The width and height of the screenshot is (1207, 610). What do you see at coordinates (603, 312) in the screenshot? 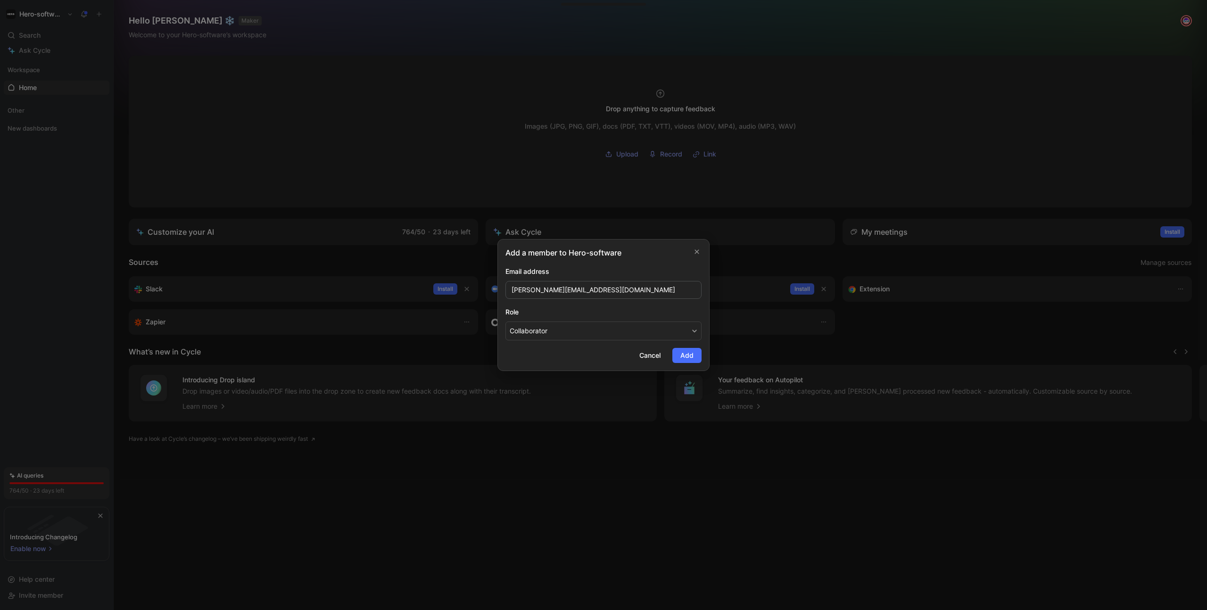
I see `div: Role` at bounding box center [603, 312].